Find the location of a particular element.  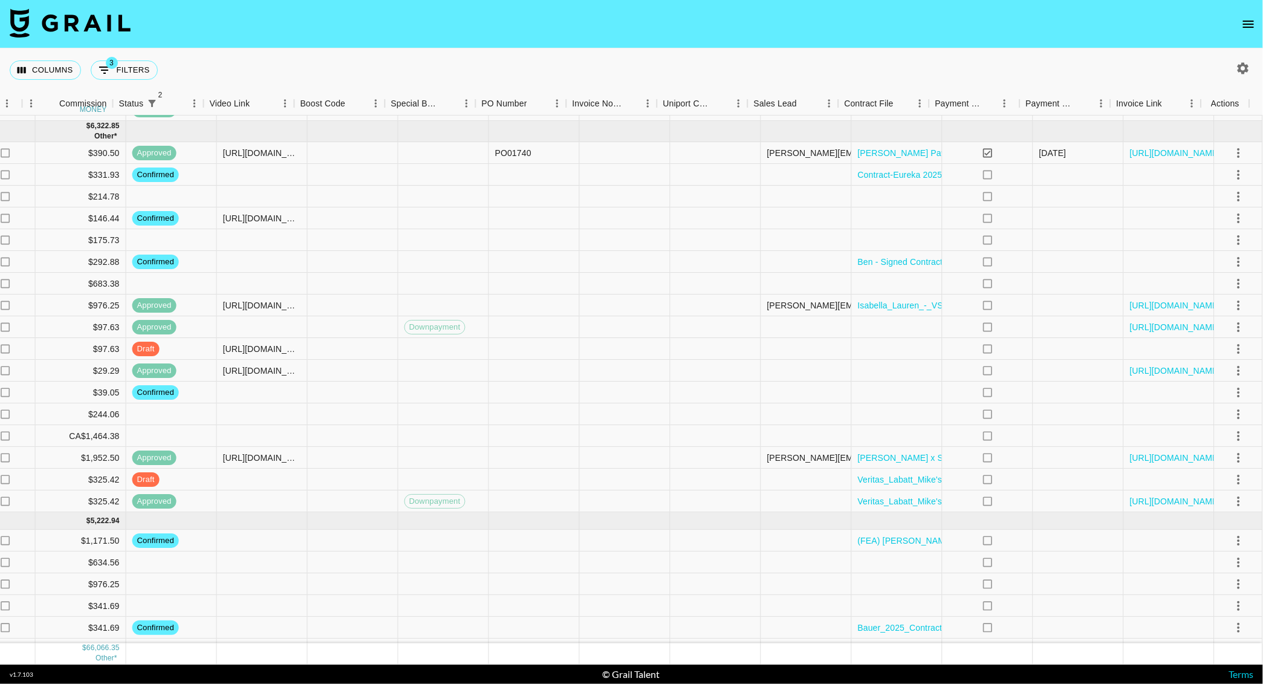

div: $39.05 is located at coordinates (81, 393).